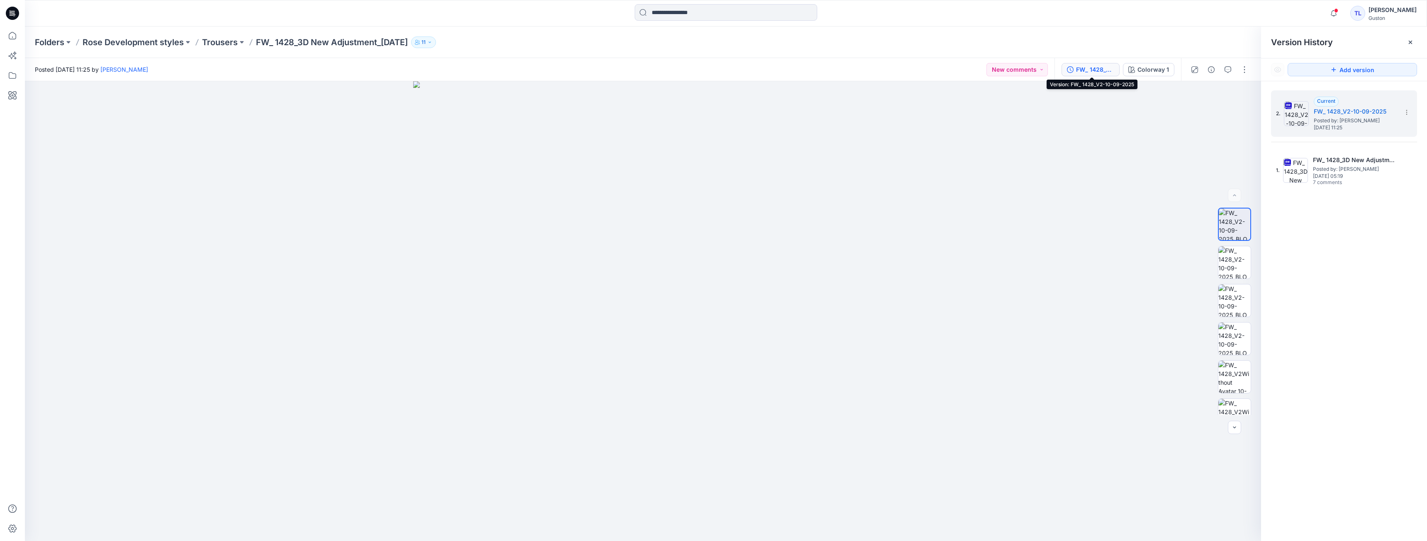 Image resolution: width=1427 pixels, height=541 pixels. What do you see at coordinates (423, 42) in the screenshot?
I see `button: 11` at bounding box center [423, 42].